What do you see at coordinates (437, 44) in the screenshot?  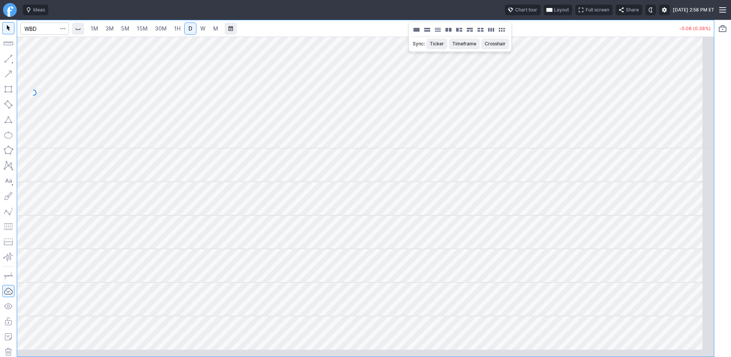 I see `button: Ticker` at bounding box center [437, 44].